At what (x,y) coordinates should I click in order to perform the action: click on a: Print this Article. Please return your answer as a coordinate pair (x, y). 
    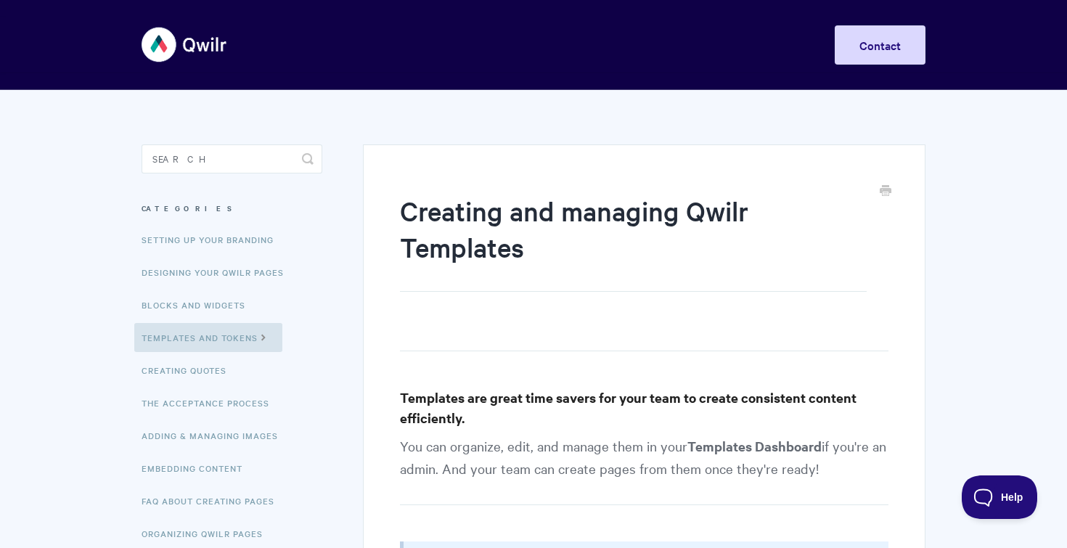
    Looking at the image, I should click on (885, 192).